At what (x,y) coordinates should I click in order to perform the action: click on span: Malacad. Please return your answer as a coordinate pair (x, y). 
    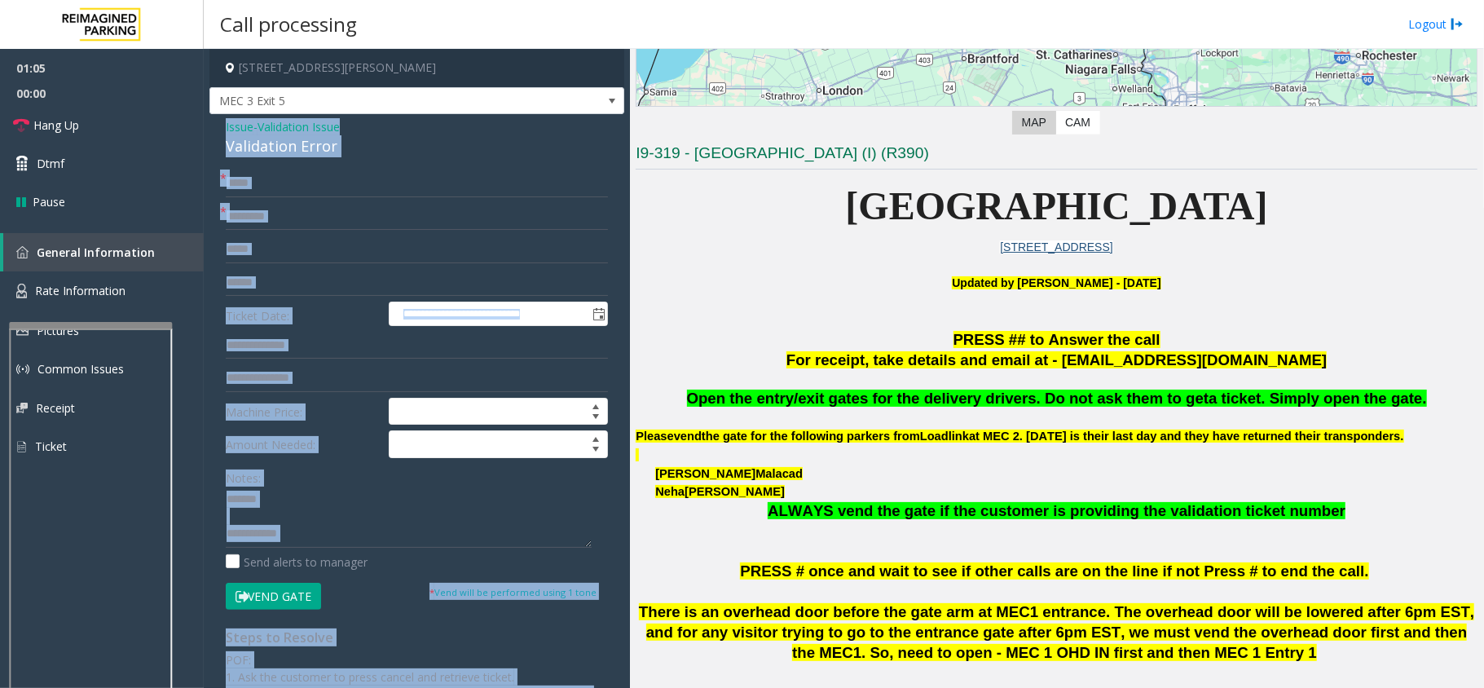
    Looking at the image, I should click on (779, 473).